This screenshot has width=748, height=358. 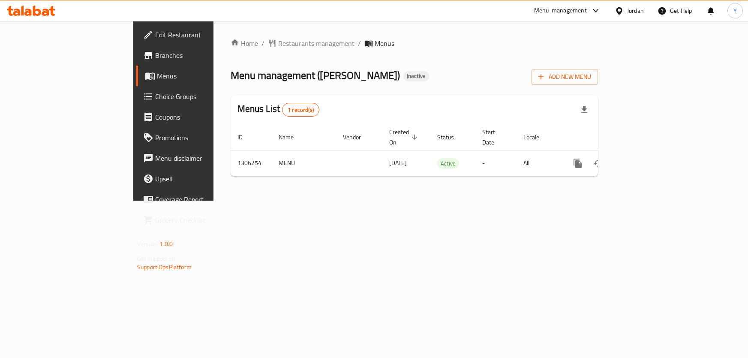 I want to click on span: 1.0.0, so click(x=166, y=244).